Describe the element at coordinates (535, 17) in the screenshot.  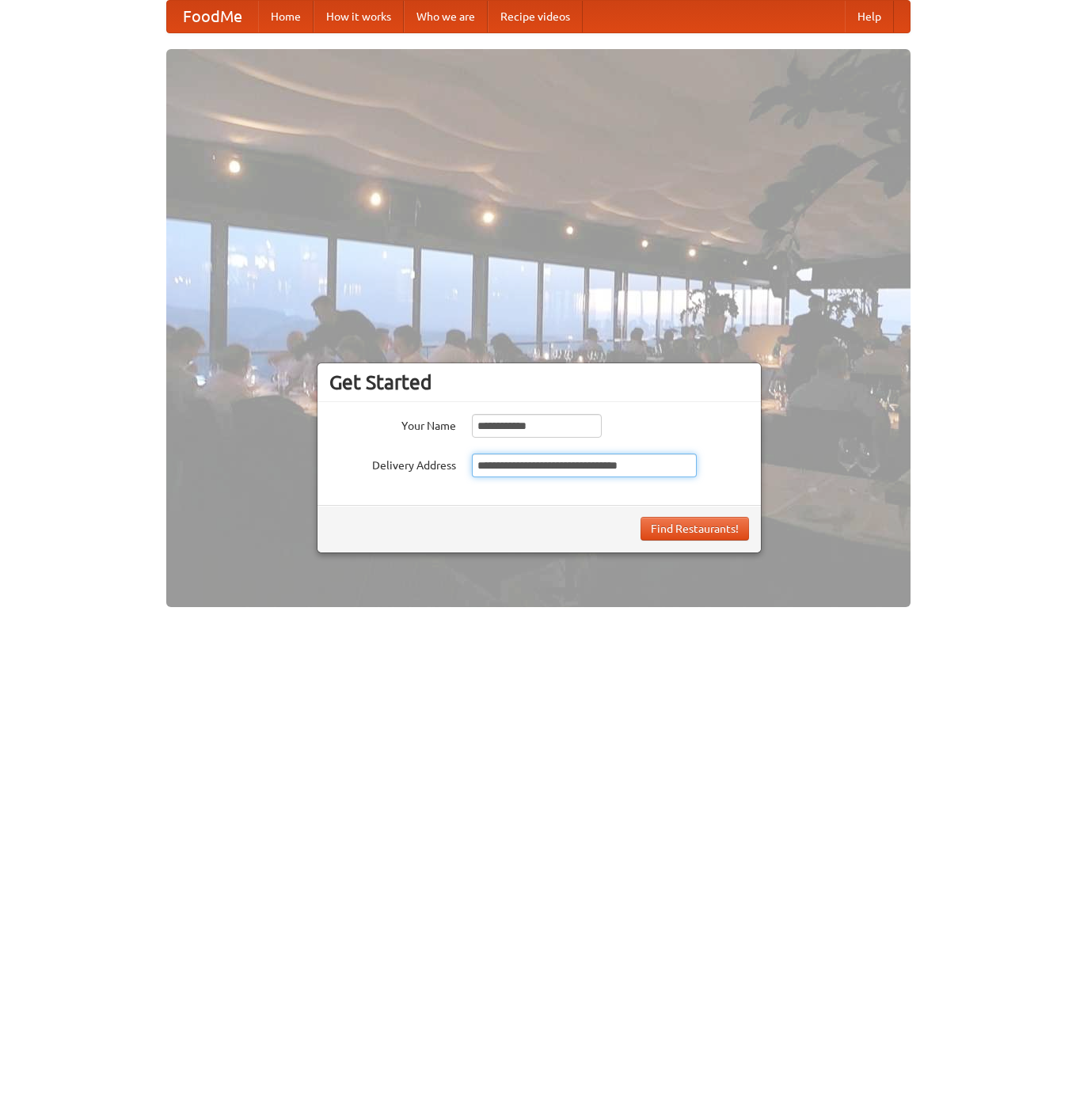
I see `a: Recipe videos` at that location.